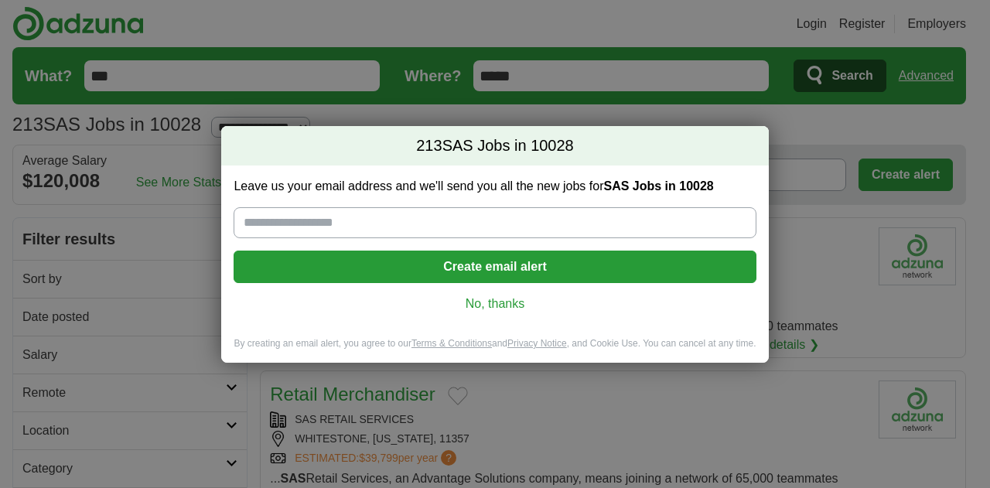 This screenshot has width=990, height=488. Describe the element at coordinates (494, 267) in the screenshot. I see `button: Create email alert` at that location.